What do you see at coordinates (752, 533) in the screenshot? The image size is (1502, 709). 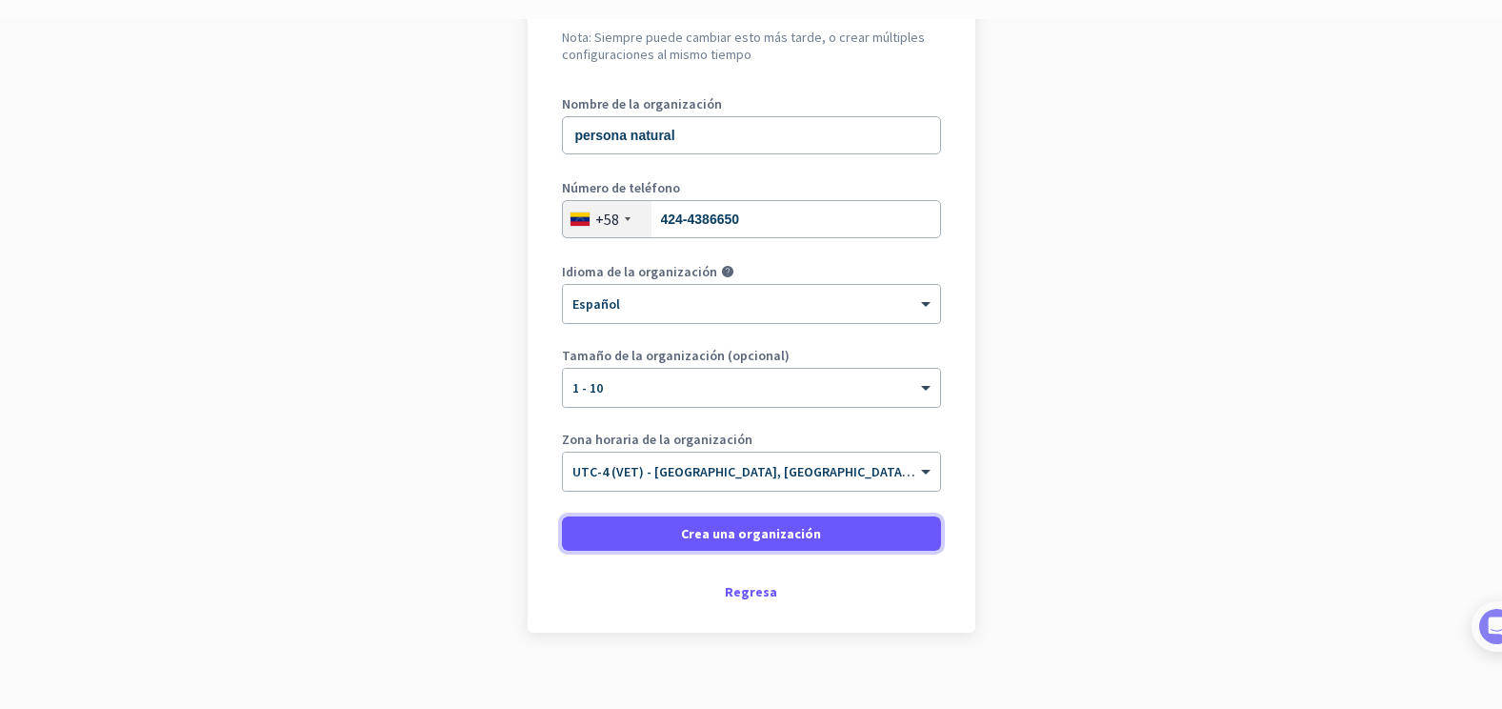 I see `button: Crea una organización` at bounding box center [752, 533].